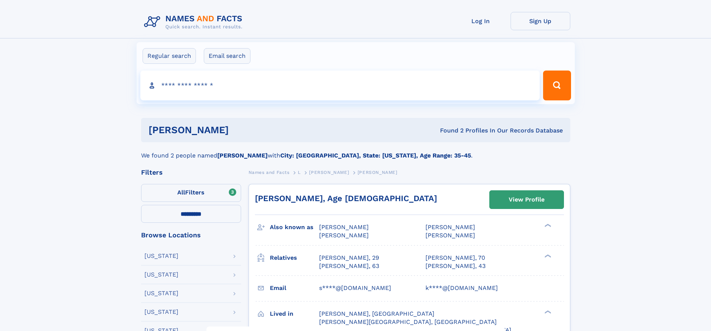 The width and height of the screenshot is (711, 331). Describe the element at coordinates (527, 200) in the screenshot. I see `div: View Profile` at that location.